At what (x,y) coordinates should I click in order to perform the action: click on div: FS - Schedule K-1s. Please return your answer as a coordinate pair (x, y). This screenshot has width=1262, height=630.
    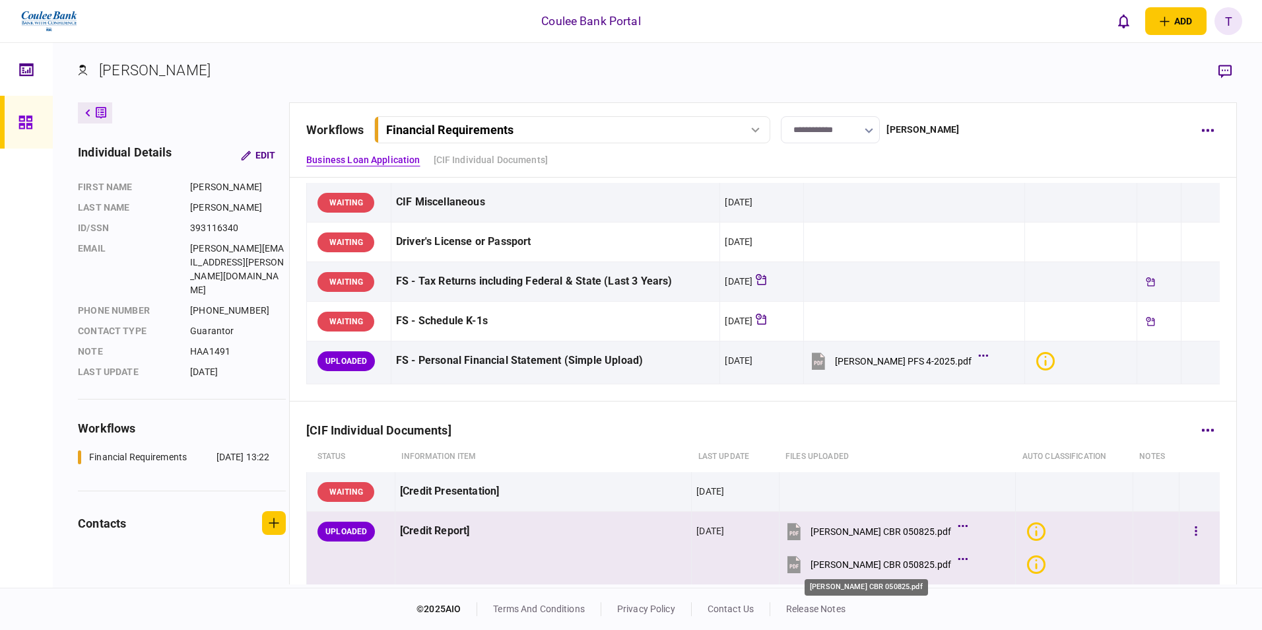
    Looking at the image, I should click on (556, 321).